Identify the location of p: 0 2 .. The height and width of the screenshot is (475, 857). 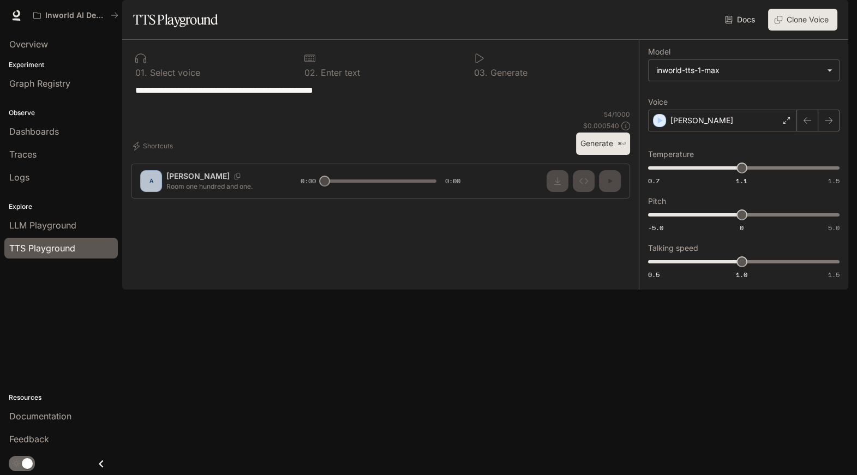
(311, 73).